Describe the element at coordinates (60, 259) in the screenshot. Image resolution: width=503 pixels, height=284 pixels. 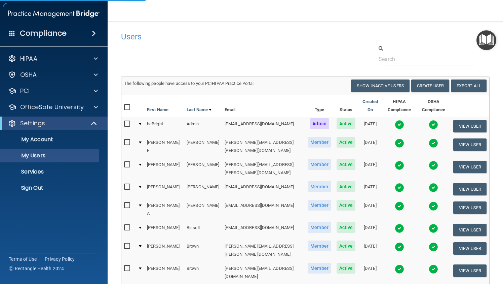
I see `a: Privacy Policy` at that location.